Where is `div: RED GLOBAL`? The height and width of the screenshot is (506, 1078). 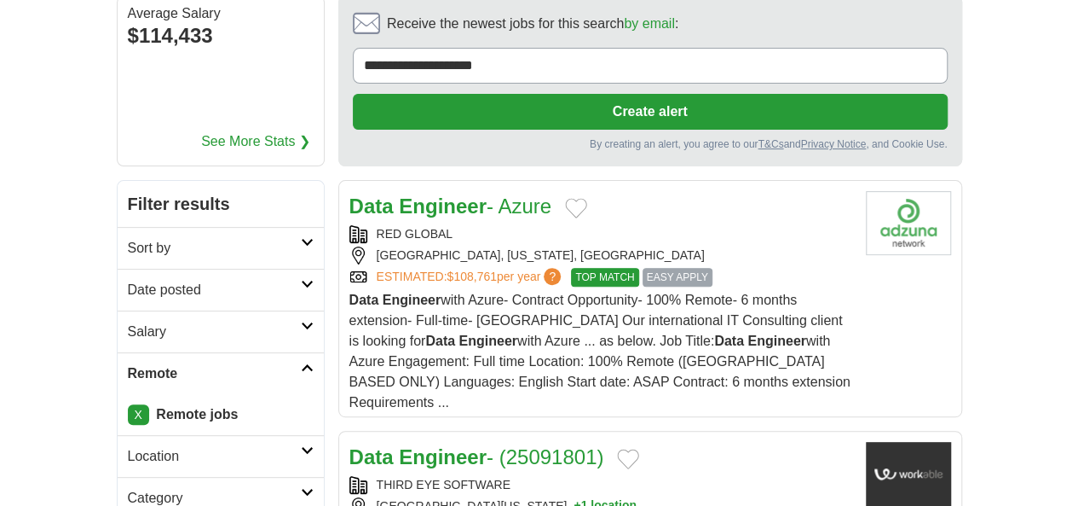
div: RED GLOBAL is located at coordinates (601, 234).